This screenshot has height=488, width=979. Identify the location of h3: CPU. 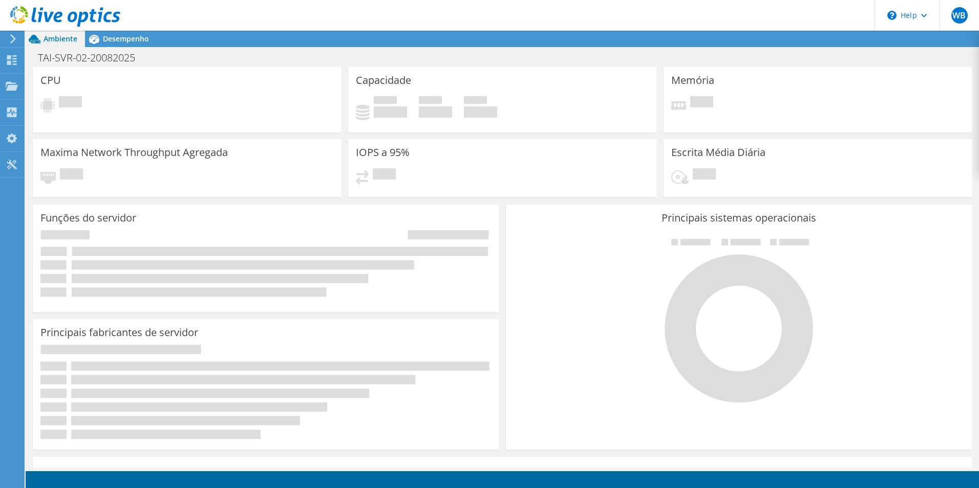
(51, 80).